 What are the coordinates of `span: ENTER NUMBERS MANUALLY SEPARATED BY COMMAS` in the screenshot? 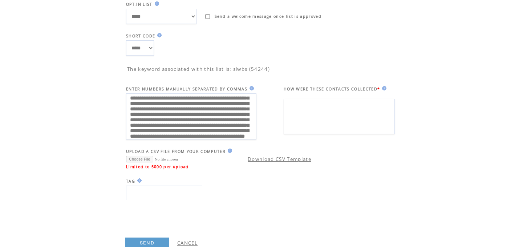 It's located at (187, 89).